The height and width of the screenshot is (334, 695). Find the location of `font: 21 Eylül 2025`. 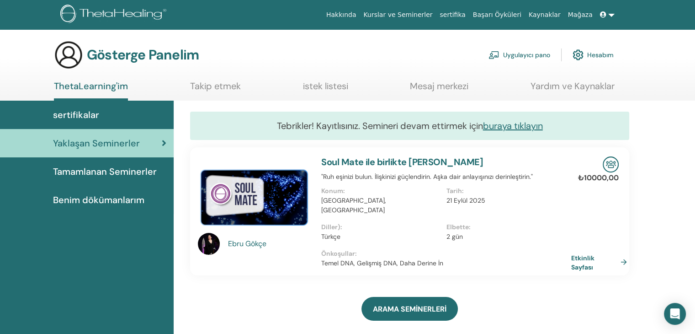

font: 21 Eylül 2025 is located at coordinates (466, 200).